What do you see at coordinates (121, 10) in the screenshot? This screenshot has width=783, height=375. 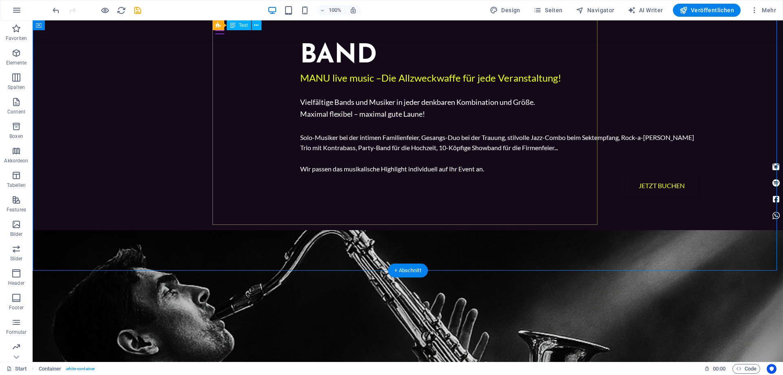 I see `i: Seite neu laden` at bounding box center [121, 10].